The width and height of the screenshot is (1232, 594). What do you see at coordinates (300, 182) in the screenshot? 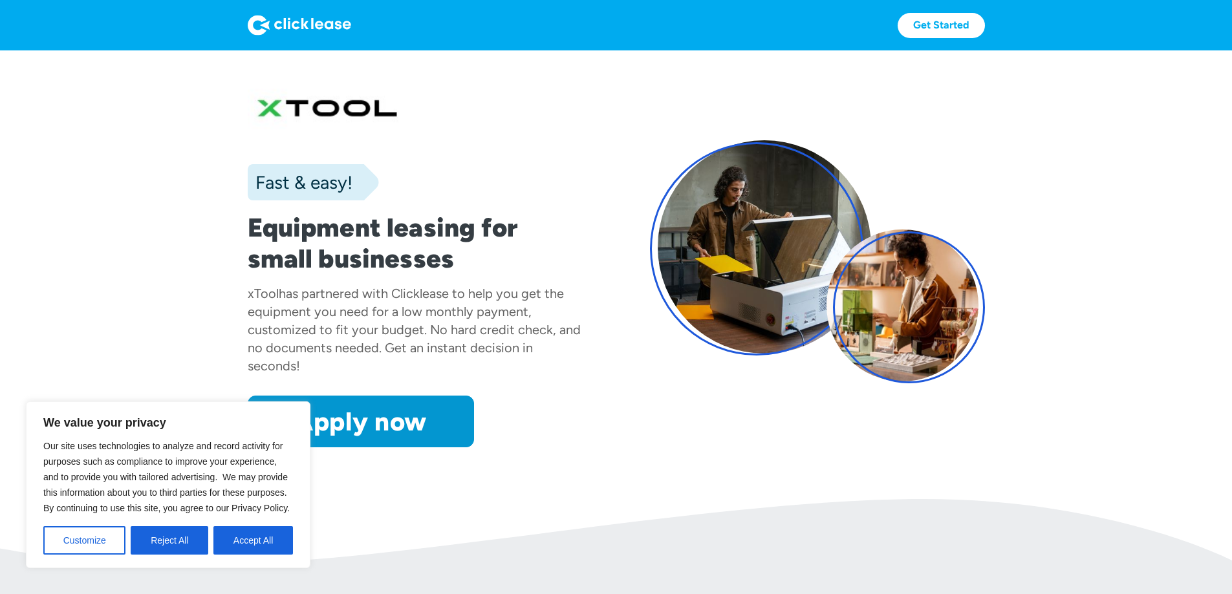
I see `div: Fast & easy!` at bounding box center [300, 182].